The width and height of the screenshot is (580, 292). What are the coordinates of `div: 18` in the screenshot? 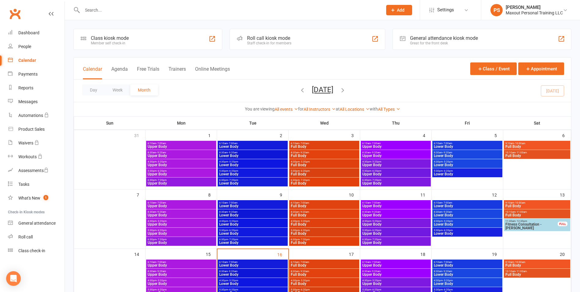 It's located at (426, 253).